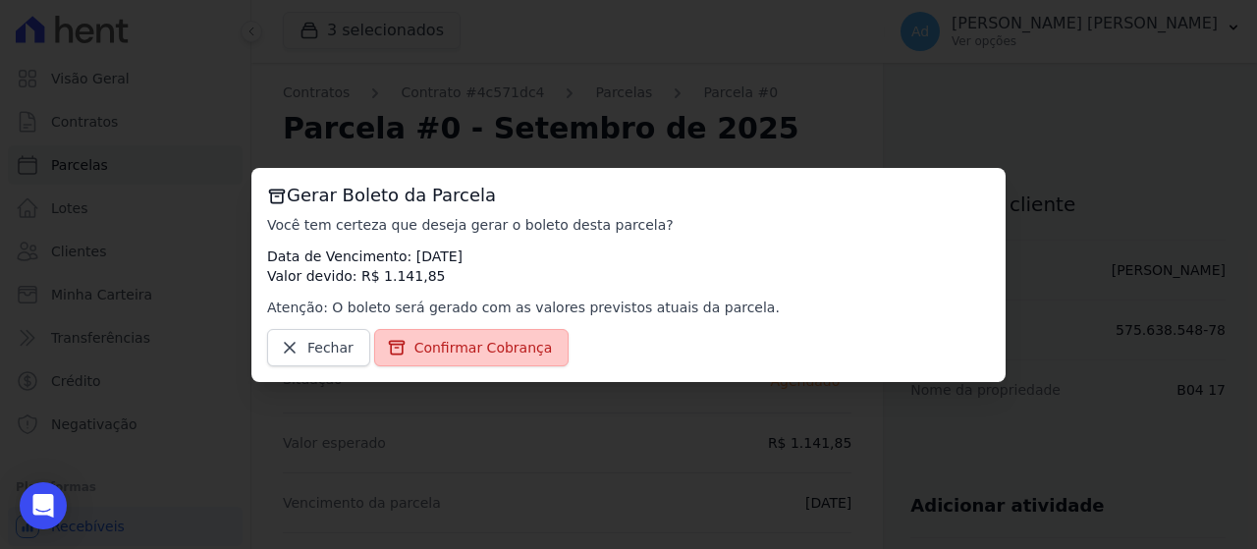 The height and width of the screenshot is (549, 1257). I want to click on a: Confirmar Cobrança, so click(471, 348).